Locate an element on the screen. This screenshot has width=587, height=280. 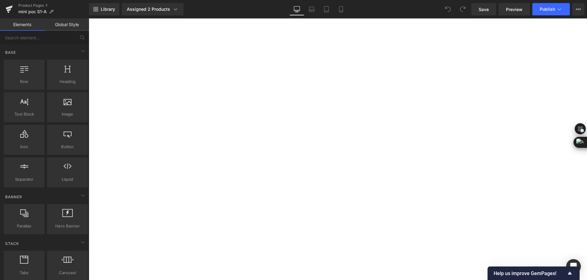
button: More is located at coordinates (579, 9).